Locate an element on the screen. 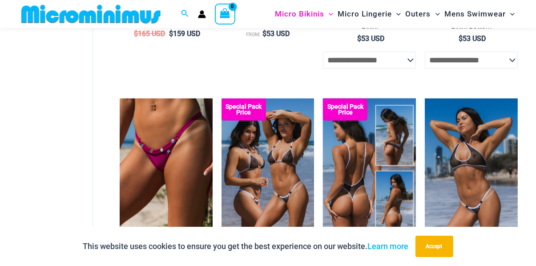 The height and width of the screenshot is (266, 536). a: View Shopping Cart, empty is located at coordinates (225, 14).